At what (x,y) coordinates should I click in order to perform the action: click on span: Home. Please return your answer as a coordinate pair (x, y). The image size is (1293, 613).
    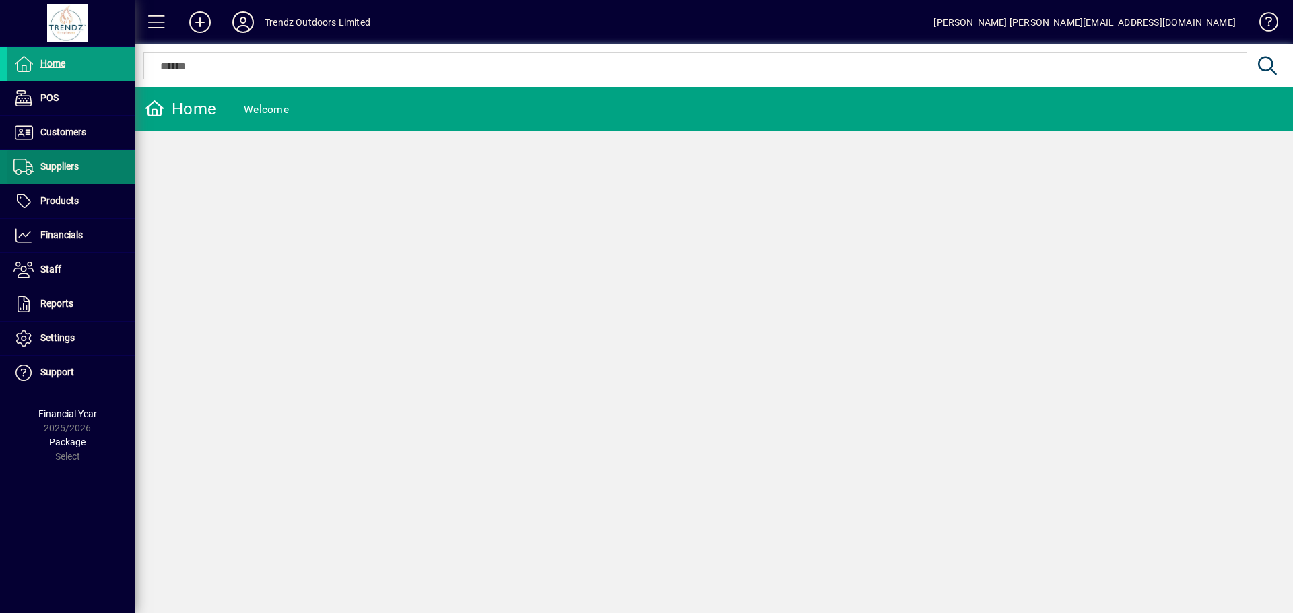
    Looking at the image, I should click on (53, 63).